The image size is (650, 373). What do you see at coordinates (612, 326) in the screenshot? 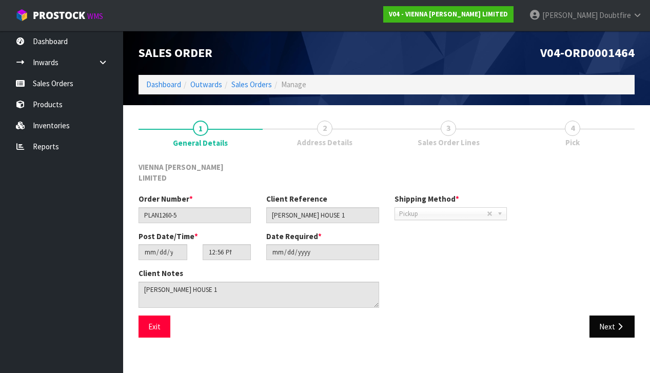
I see `button: Next` at bounding box center [612, 326].